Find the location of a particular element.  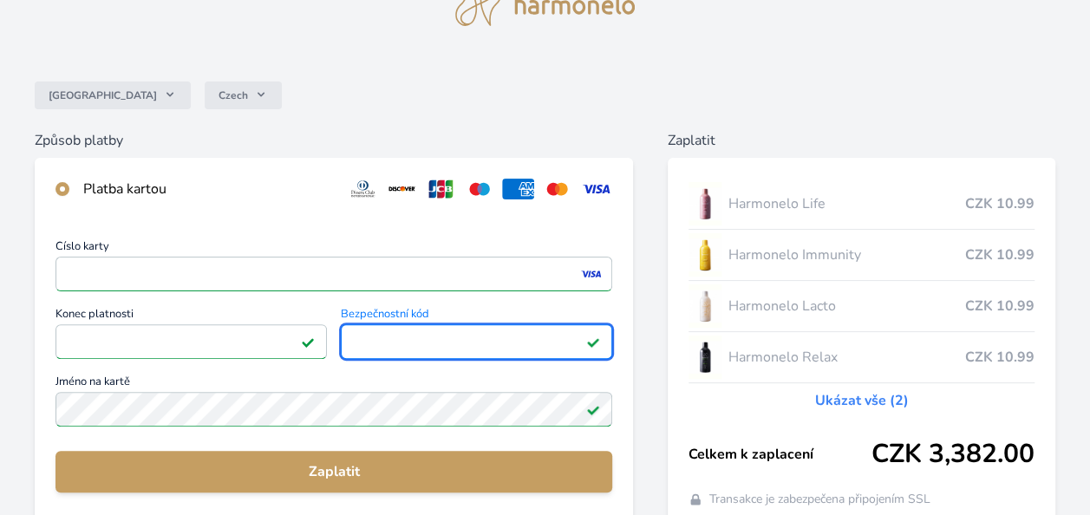

button: Czech is located at coordinates (243, 95).